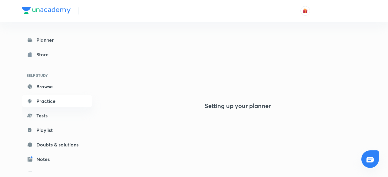 The width and height of the screenshot is (388, 177). What do you see at coordinates (57, 116) in the screenshot?
I see `a: Tests` at bounding box center [57, 116].